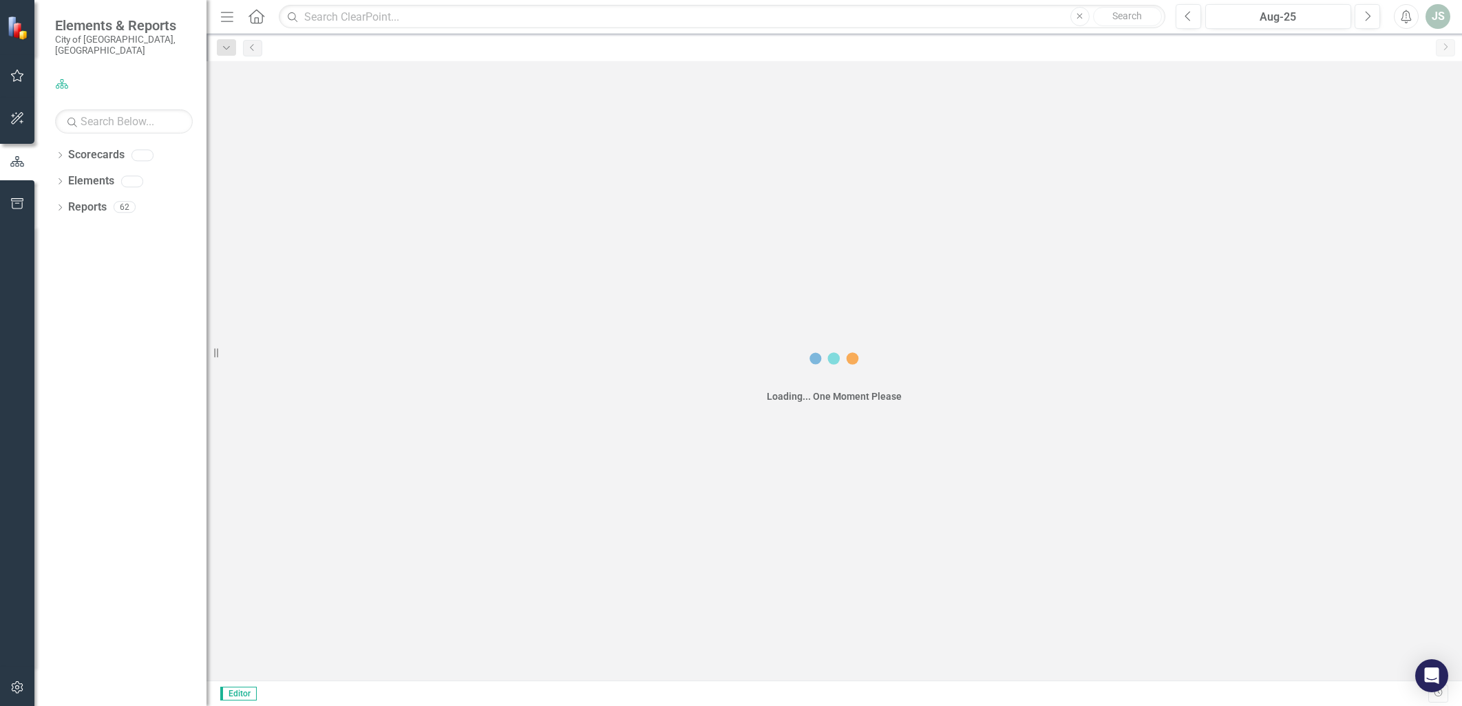 The width and height of the screenshot is (1462, 706). Describe the element at coordinates (834, 396) in the screenshot. I see `div: Loading... One Moment Please` at that location.